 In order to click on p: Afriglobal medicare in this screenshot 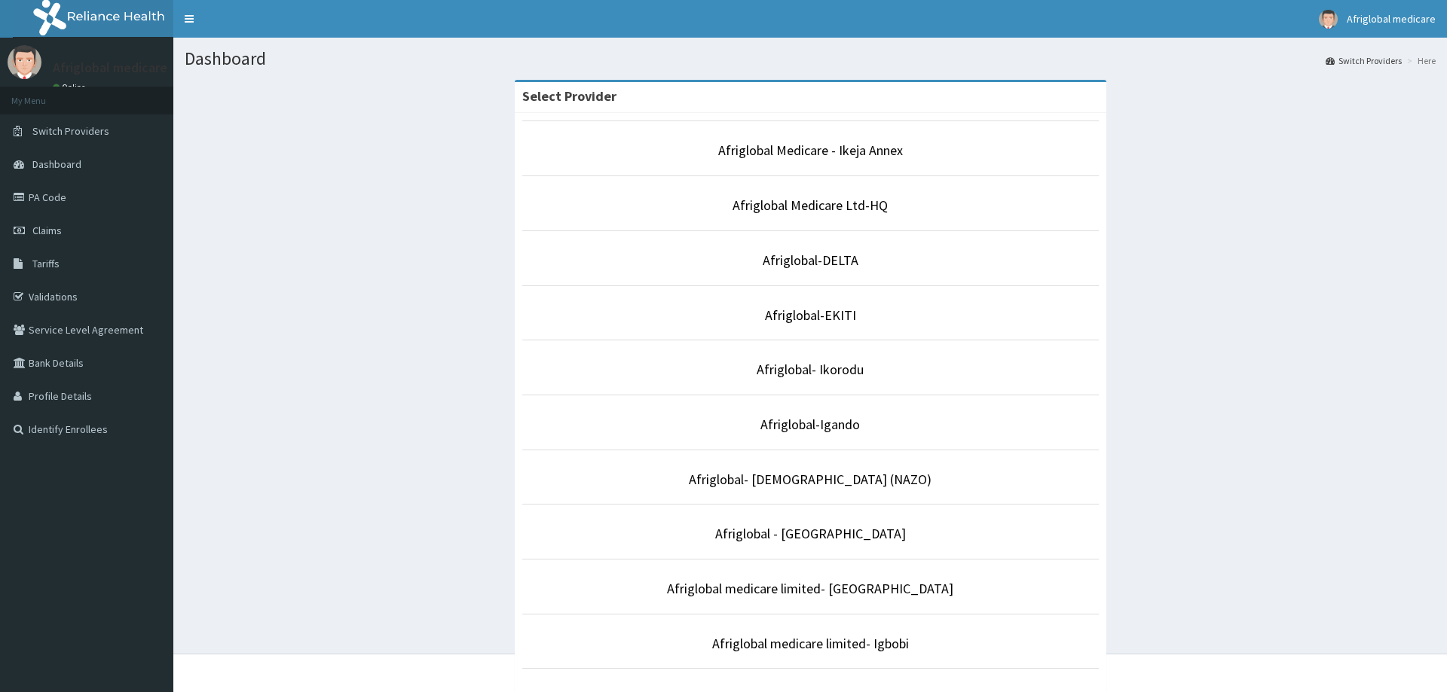, I will do `click(110, 68)`.